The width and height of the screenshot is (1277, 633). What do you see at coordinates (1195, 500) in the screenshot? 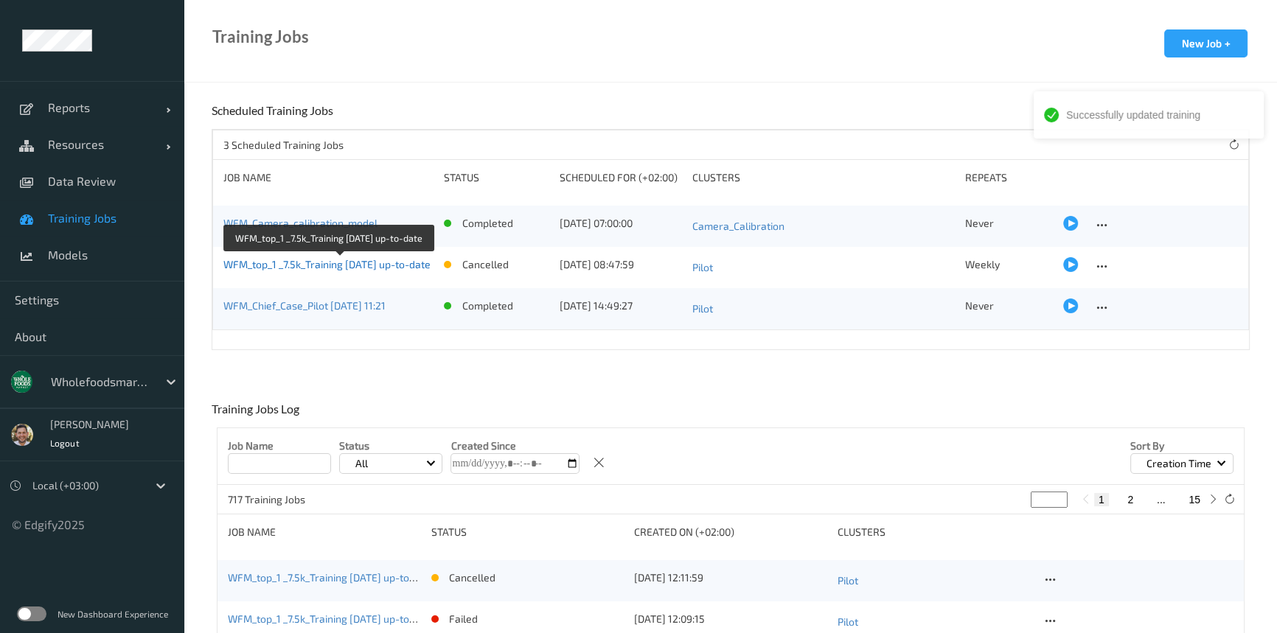
I see `button: 15` at bounding box center [1195, 500].